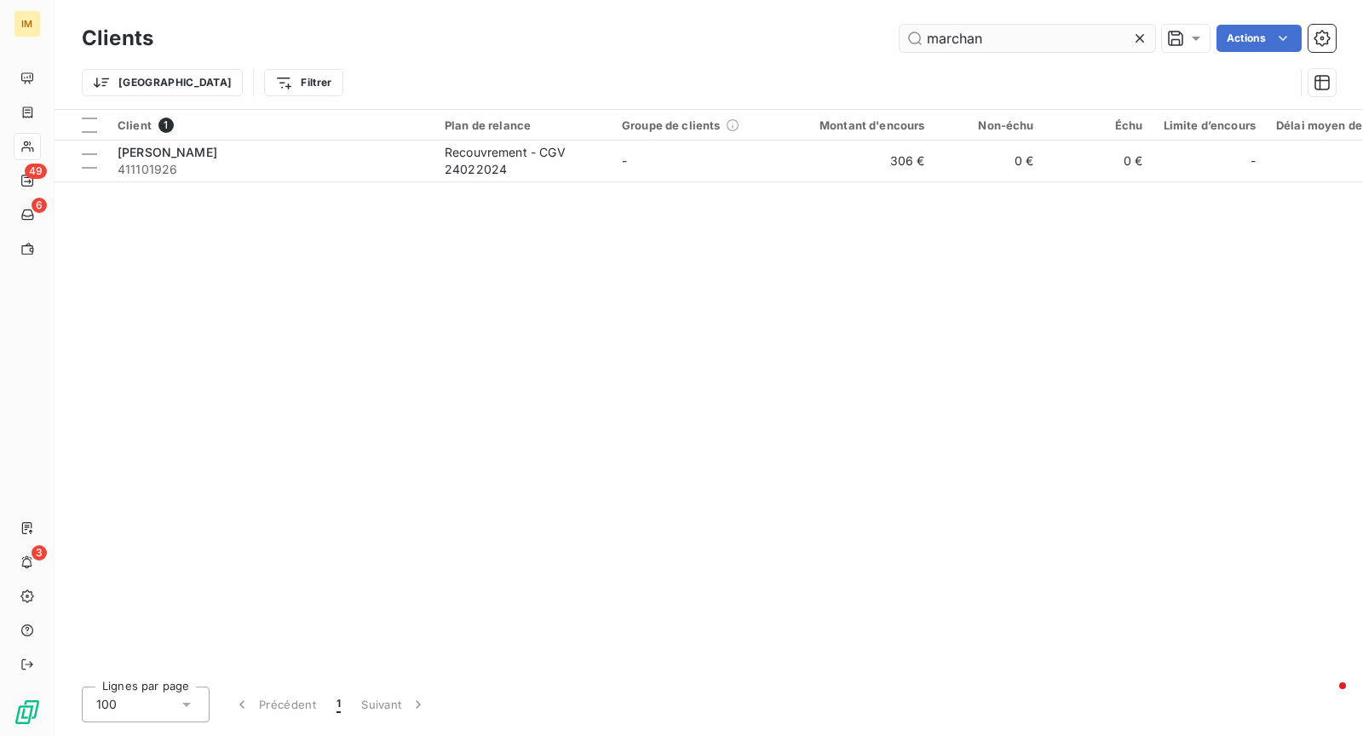  Describe the element at coordinates (39, 205) in the screenshot. I see `span: 6` at that location.